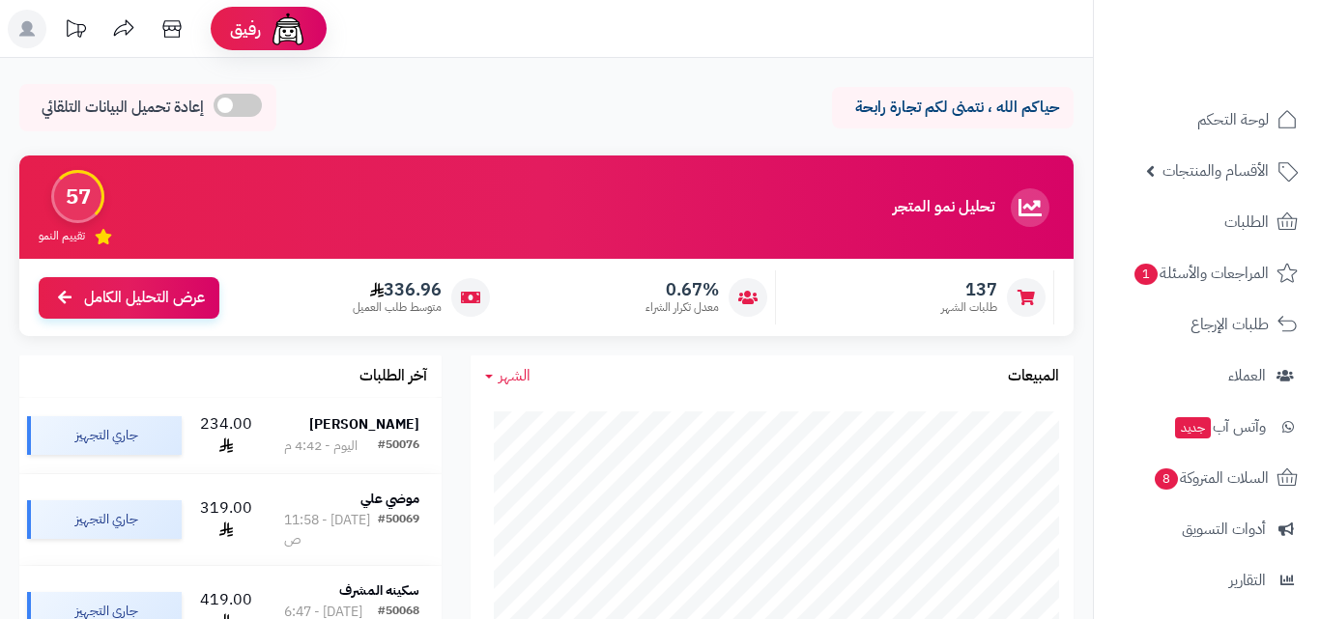 The width and height of the screenshot is (1320, 619). I want to click on span: 137, so click(969, 290).